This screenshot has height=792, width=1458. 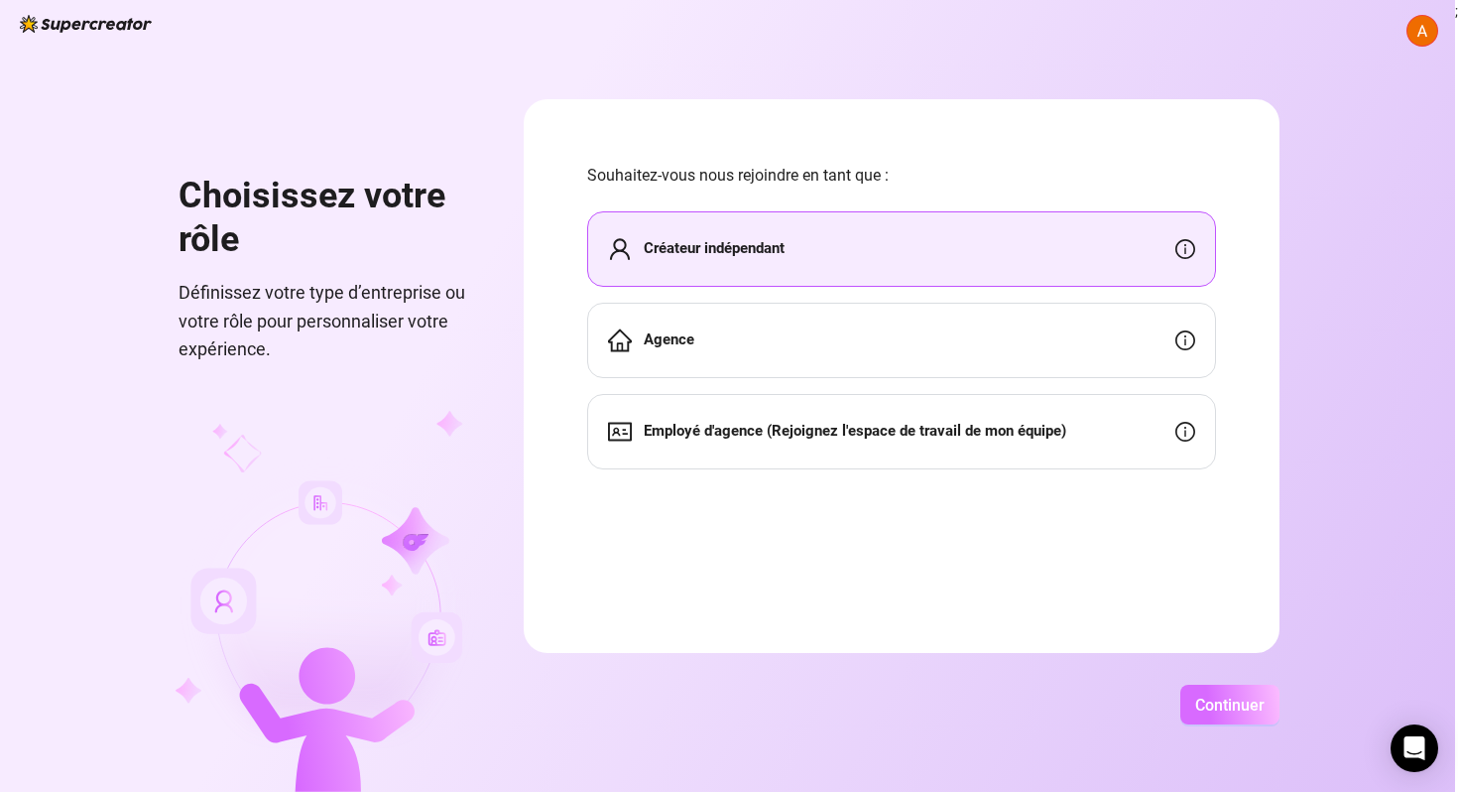 What do you see at coordinates (321, 320) in the screenshot?
I see `font: Définissez votre type d’entreprise ou votre rôle pour personnaliser votre expérience.` at bounding box center [321, 320].